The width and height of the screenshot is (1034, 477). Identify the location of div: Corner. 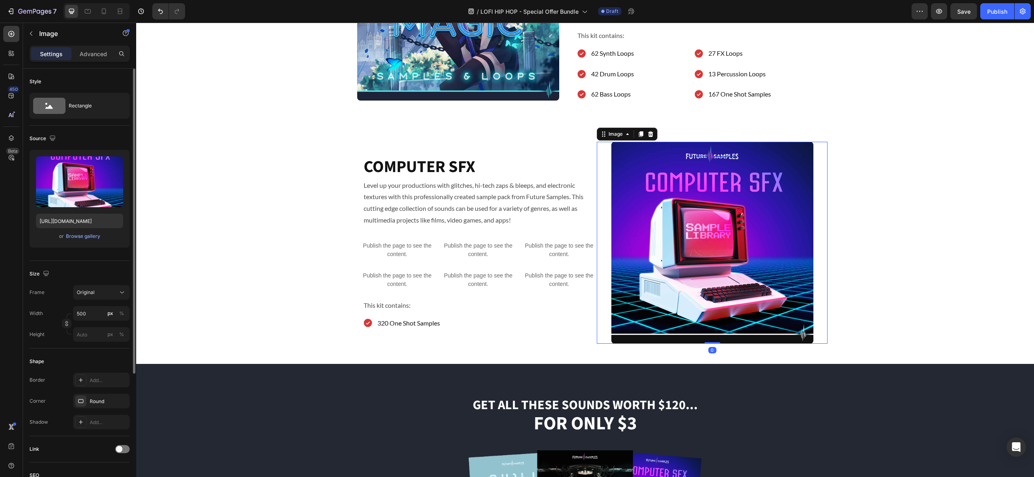
(38, 401).